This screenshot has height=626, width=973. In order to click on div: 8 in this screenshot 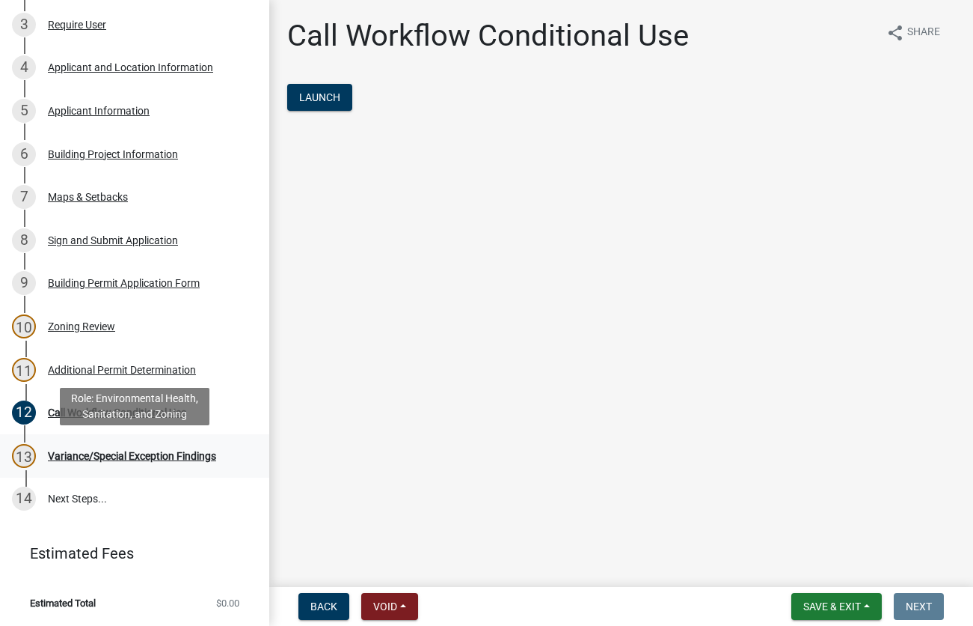, I will do `click(24, 240)`.